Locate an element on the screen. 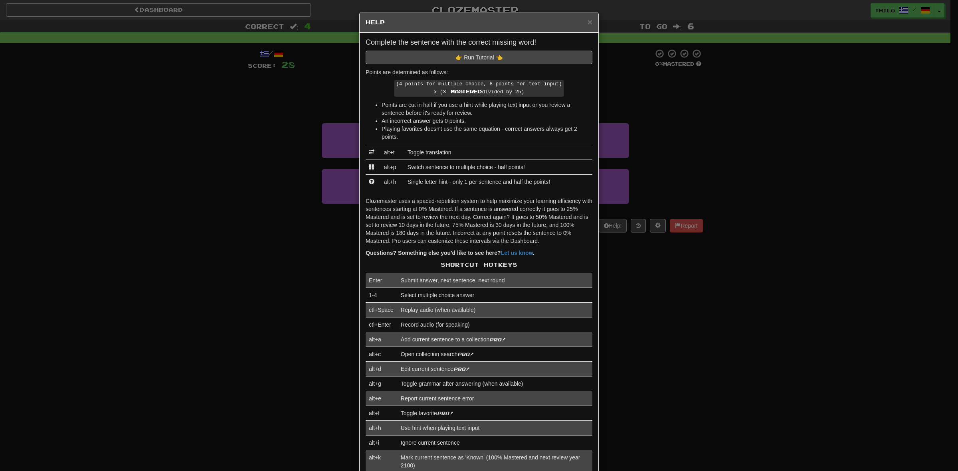 The width and height of the screenshot is (958, 471). td: Toggle translation is located at coordinates (498, 152).